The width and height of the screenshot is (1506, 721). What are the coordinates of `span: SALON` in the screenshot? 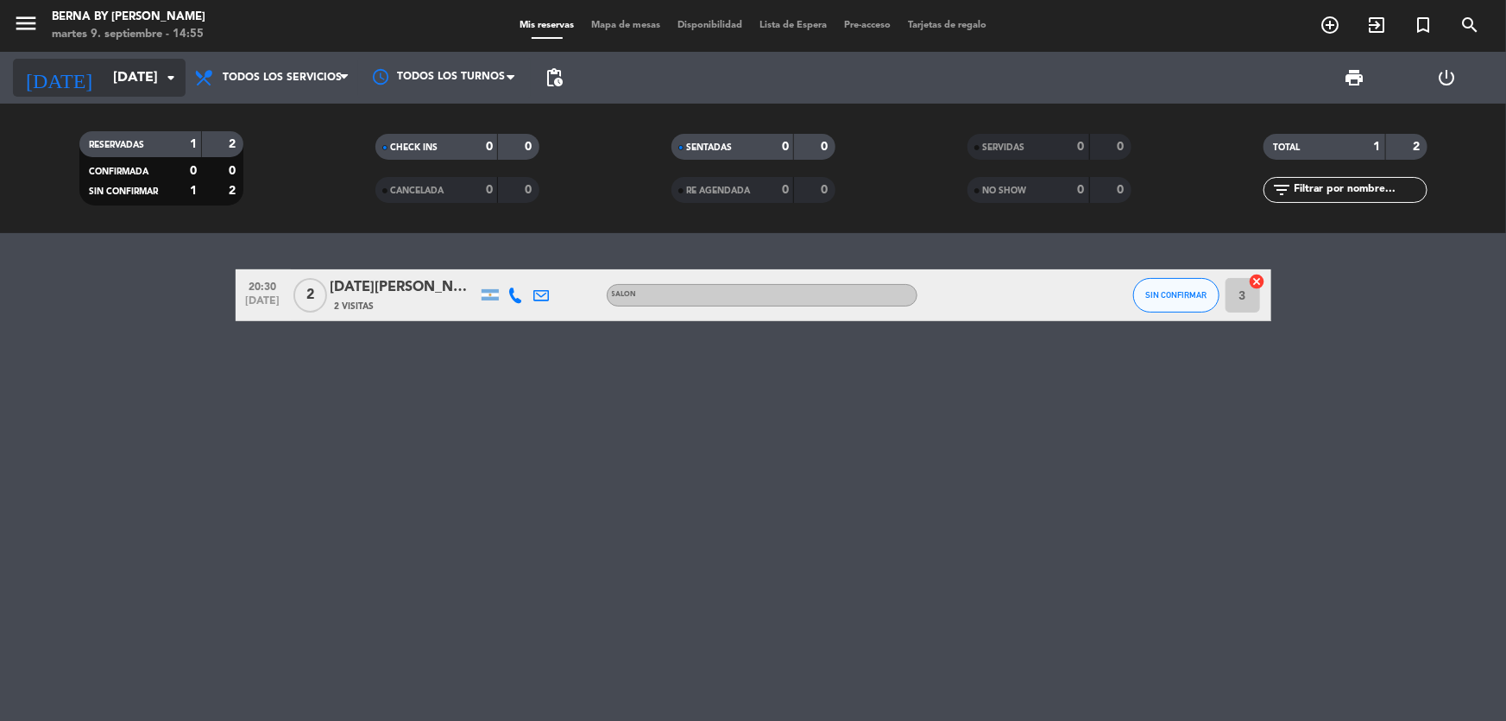 It's located at (624, 294).